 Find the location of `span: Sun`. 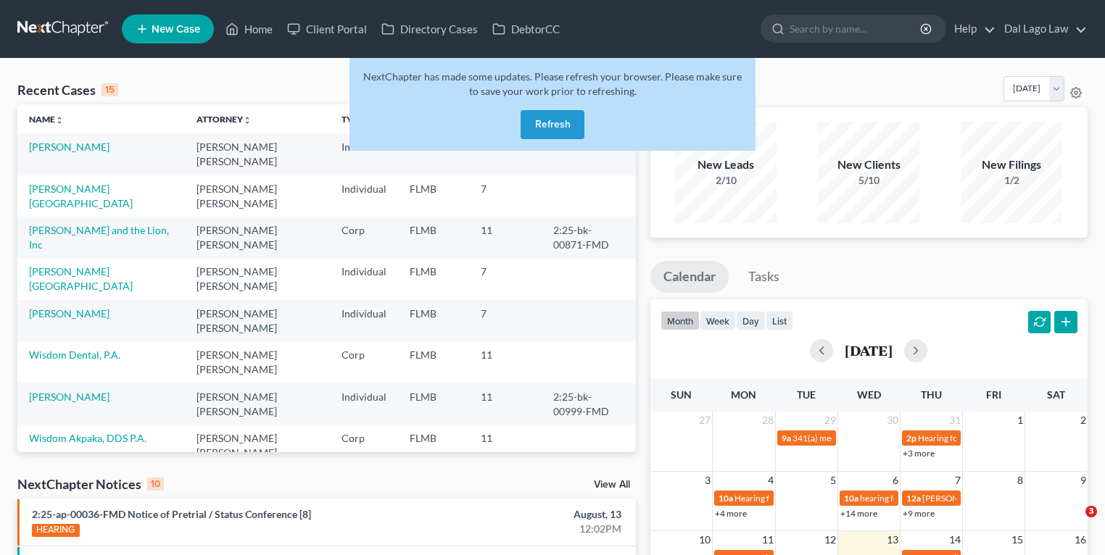

span: Sun is located at coordinates (681, 394).